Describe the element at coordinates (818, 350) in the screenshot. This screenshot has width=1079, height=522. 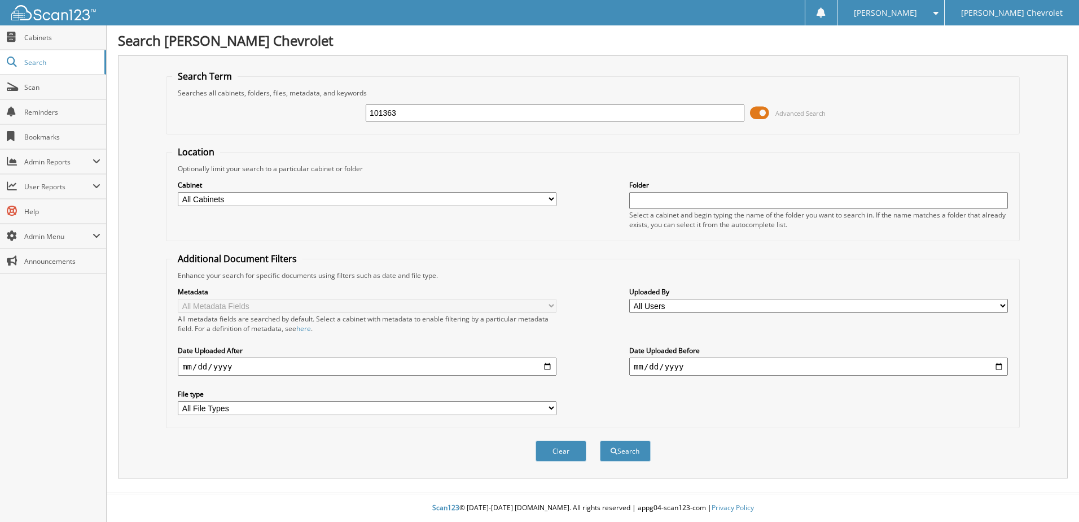
I see `label: Date Uploaded Before` at that location.